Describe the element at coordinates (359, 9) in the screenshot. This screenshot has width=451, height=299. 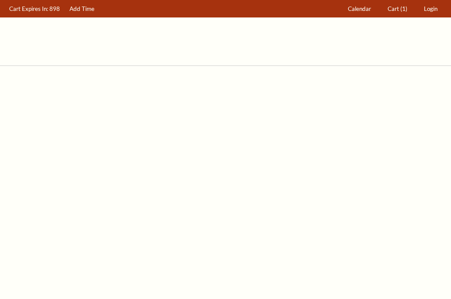
I see `span: Calendar` at that location.